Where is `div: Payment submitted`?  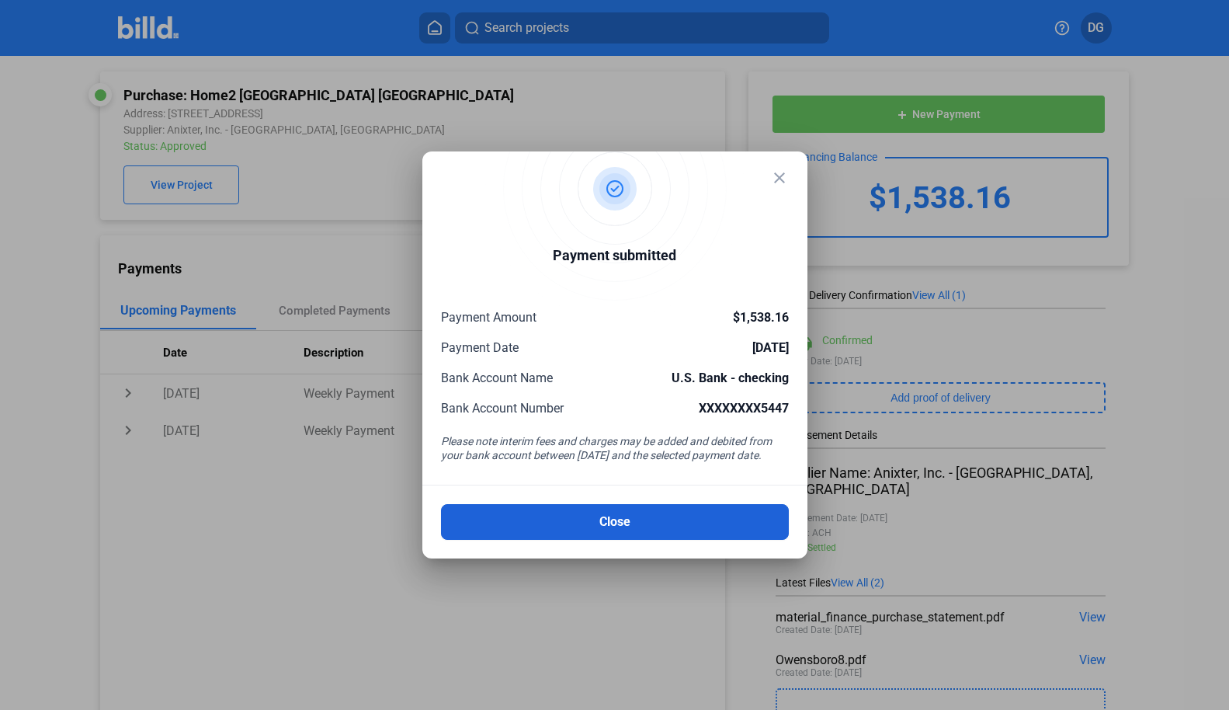 div: Payment submitted is located at coordinates (614, 257).